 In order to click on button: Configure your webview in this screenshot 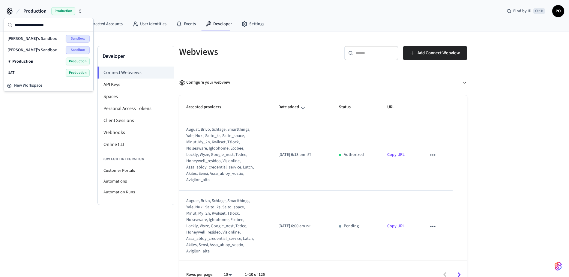, I will do `click(323, 83)`.